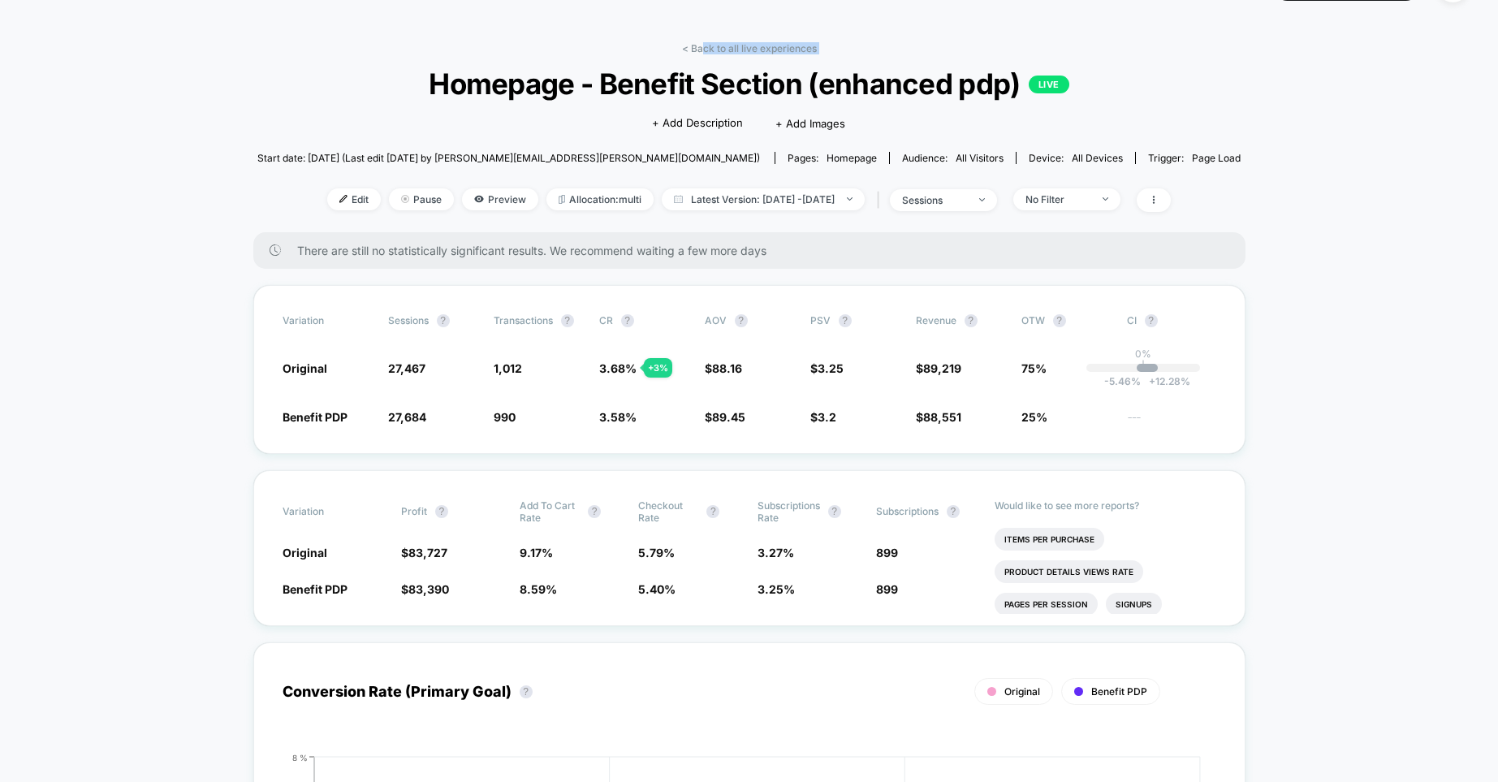 The image size is (1498, 782). Describe the element at coordinates (618, 417) in the screenshot. I see `span: 3.58 %` at that location.